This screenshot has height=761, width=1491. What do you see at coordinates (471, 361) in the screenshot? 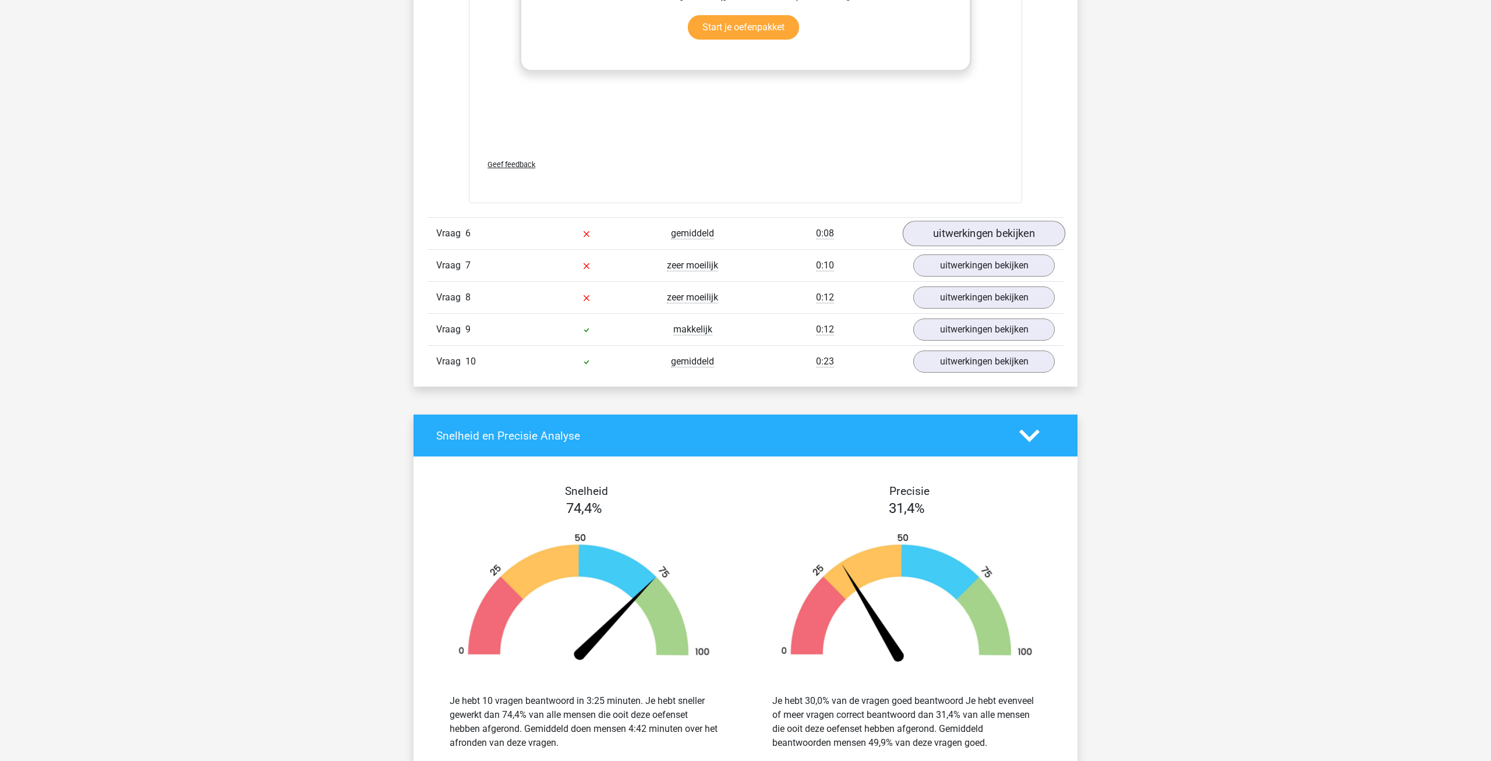
I see `span: 10` at bounding box center [471, 361].